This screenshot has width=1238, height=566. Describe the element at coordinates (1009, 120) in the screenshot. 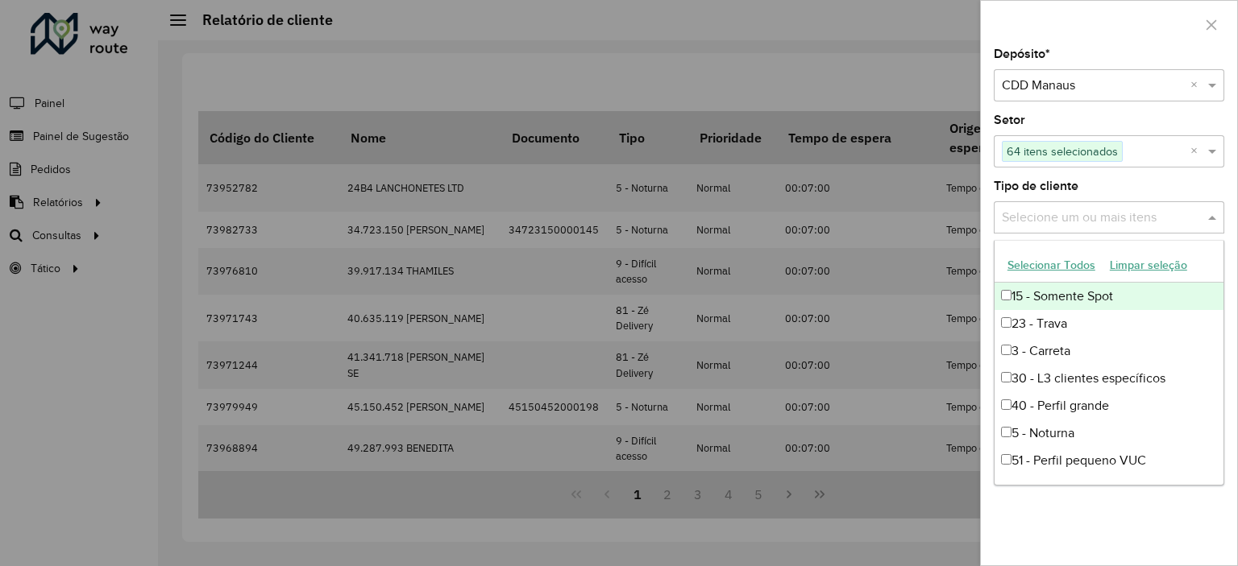

I see `label: Setor` at that location.